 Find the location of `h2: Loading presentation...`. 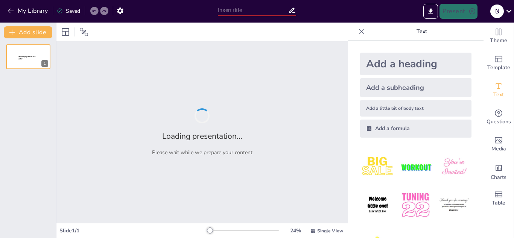

h2: Loading presentation... is located at coordinates (202, 136).